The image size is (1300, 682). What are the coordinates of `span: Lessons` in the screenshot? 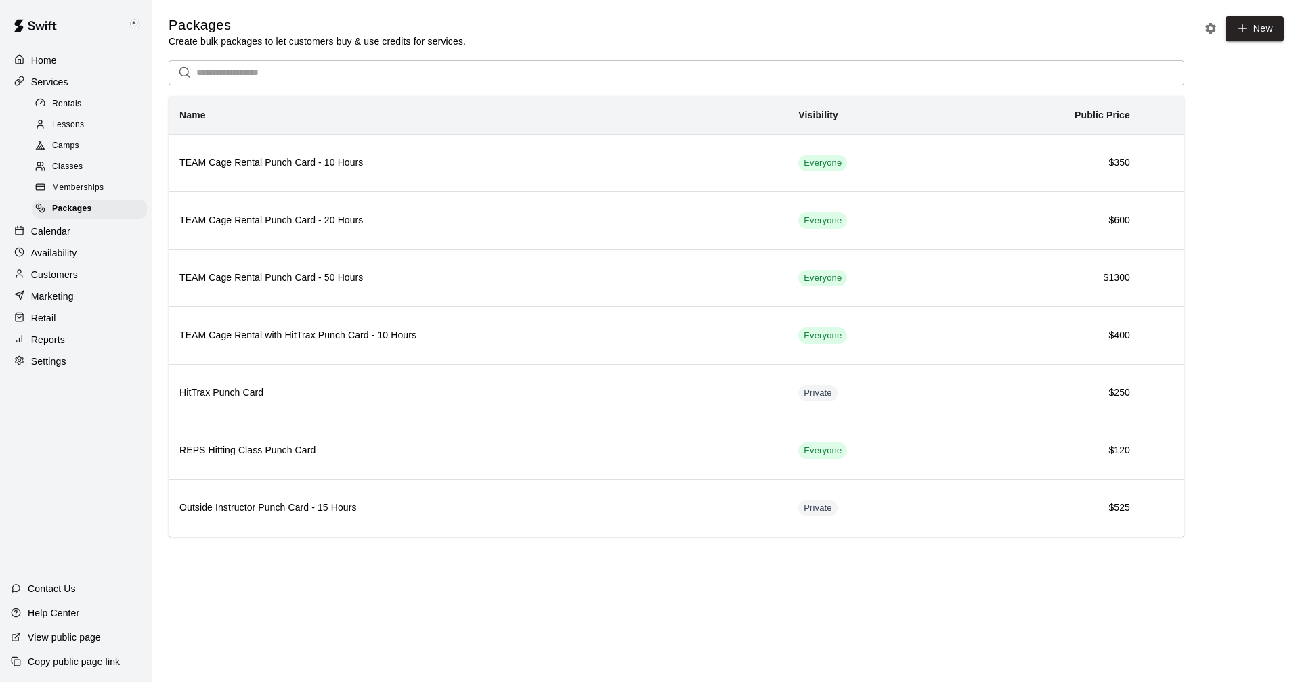 It's located at (68, 125).